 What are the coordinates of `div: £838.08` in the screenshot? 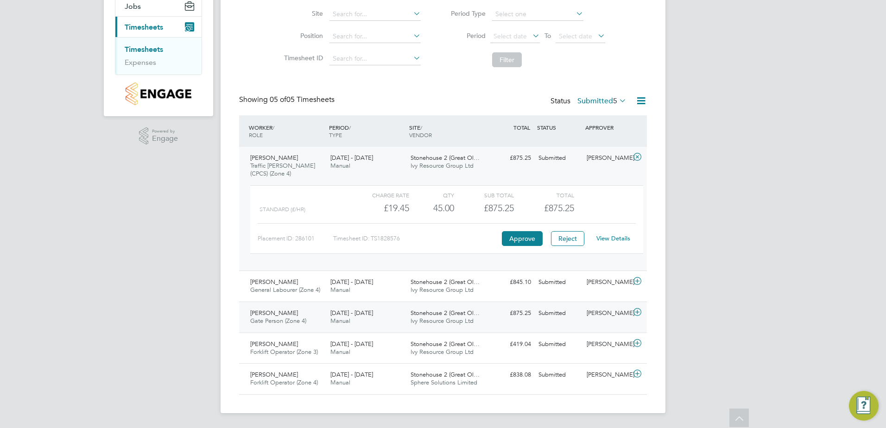 It's located at (511, 375).